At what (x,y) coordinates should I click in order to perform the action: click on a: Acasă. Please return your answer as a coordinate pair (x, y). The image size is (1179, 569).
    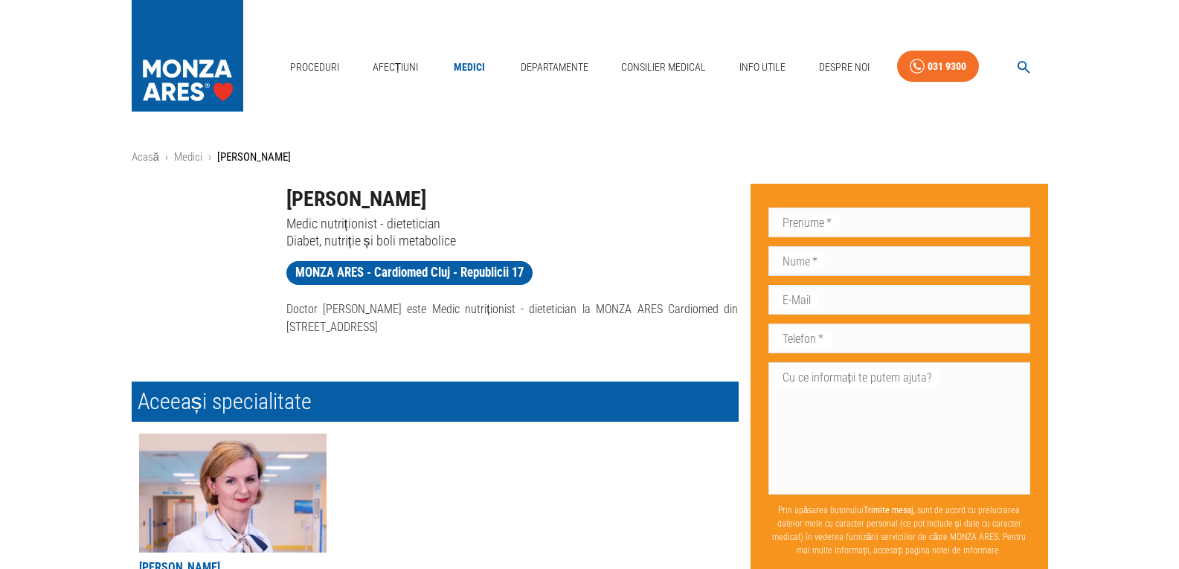
    Looking at the image, I should click on (145, 157).